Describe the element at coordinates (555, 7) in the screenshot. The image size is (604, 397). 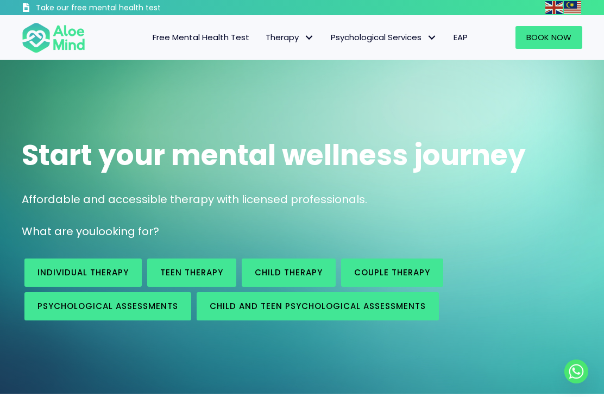
I see `a: English` at that location.